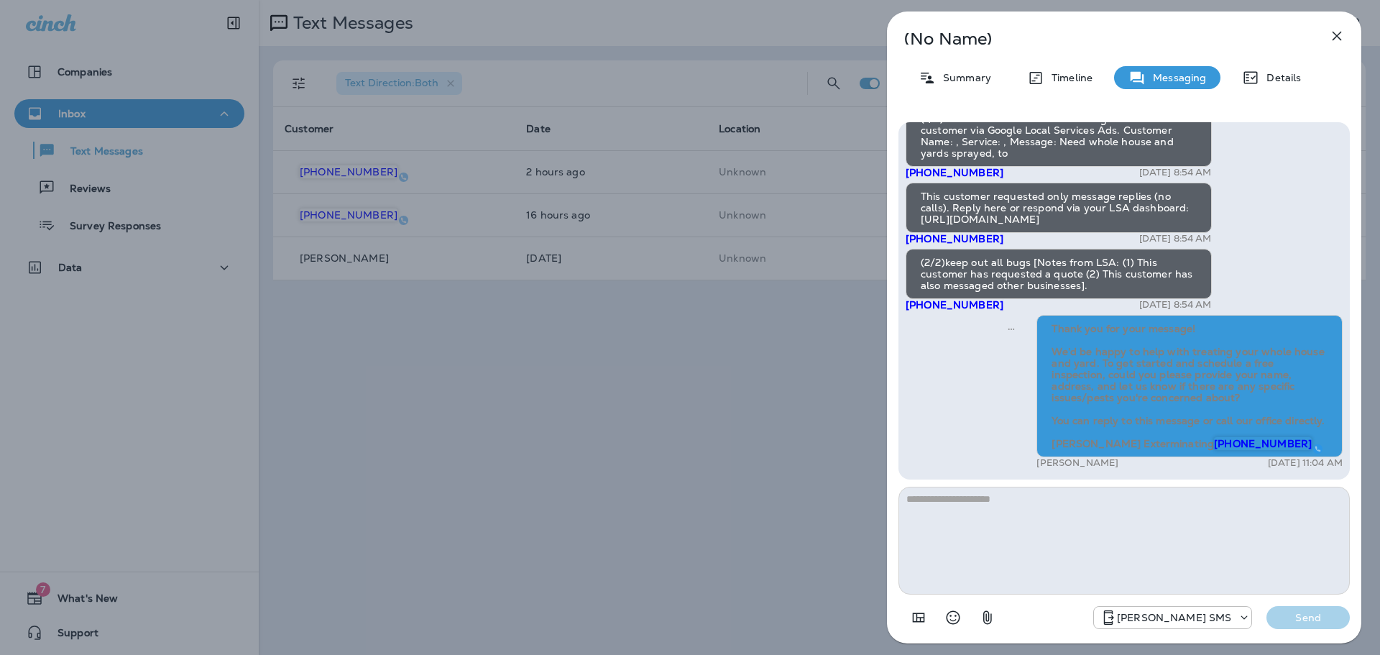 The image size is (1380, 655). I want to click on div: (1/2)You have received a new message from a customer via Google Local Services Ads. Customer Name..., so click(1059, 136).